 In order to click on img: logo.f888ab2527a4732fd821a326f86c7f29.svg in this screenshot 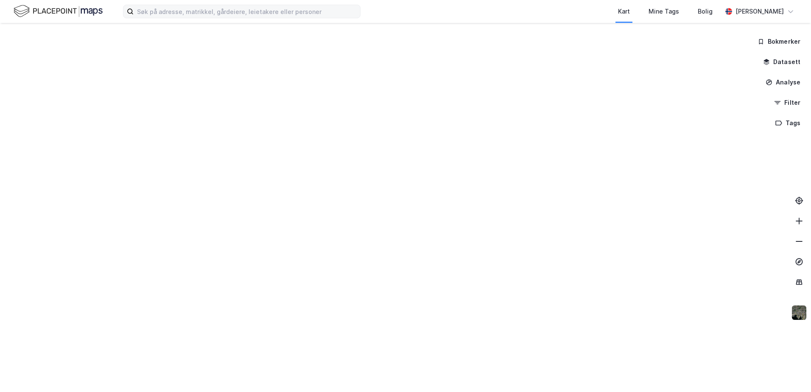, I will do `click(58, 11)`.